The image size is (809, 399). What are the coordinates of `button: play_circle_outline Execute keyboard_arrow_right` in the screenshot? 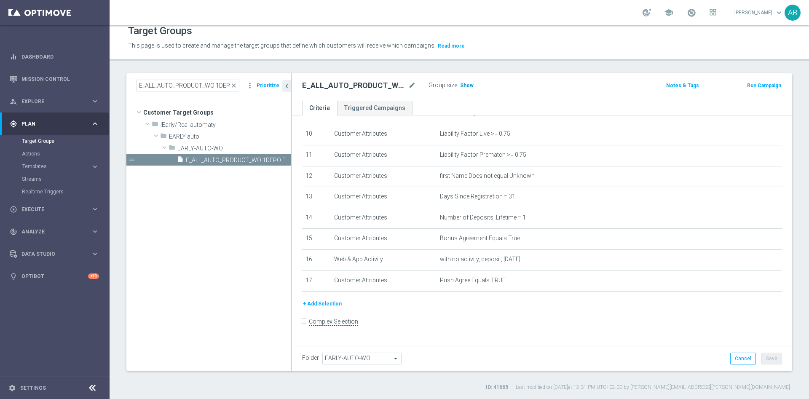 It's located at (54, 209).